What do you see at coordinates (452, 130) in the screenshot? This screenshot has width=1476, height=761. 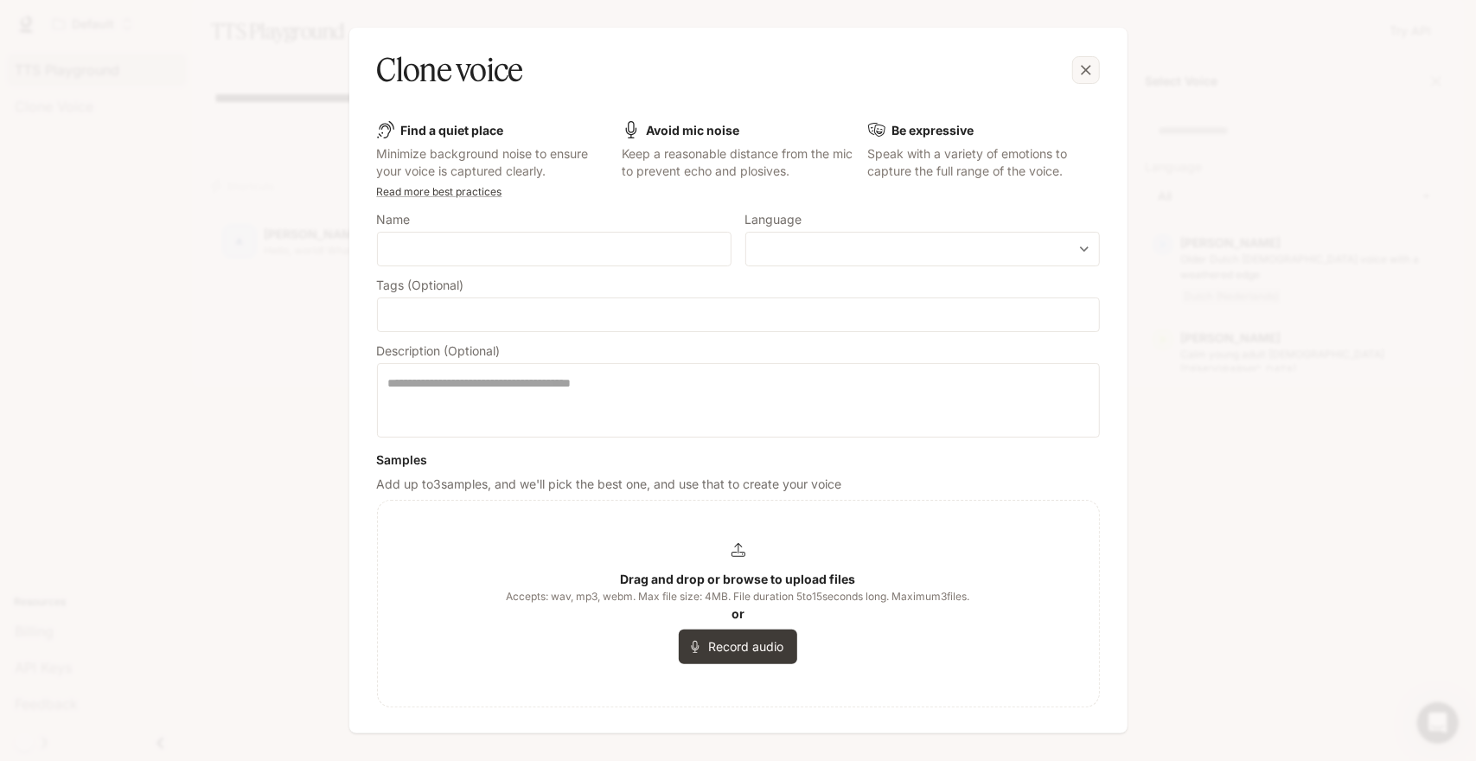 I see `b: Find a quiet place` at bounding box center [452, 130].